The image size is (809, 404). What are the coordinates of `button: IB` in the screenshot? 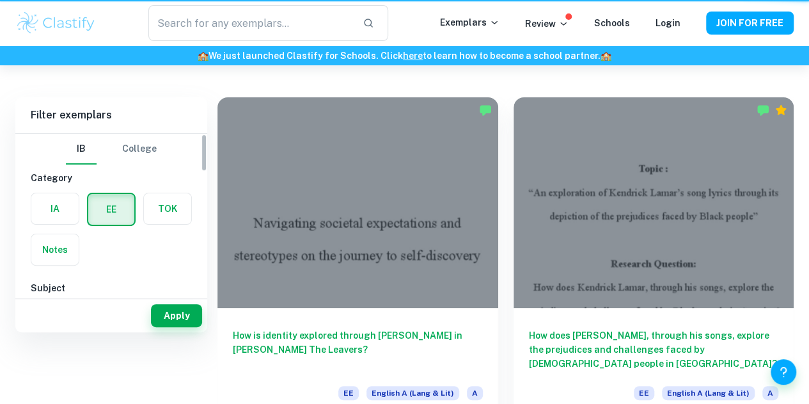 It's located at (81, 149).